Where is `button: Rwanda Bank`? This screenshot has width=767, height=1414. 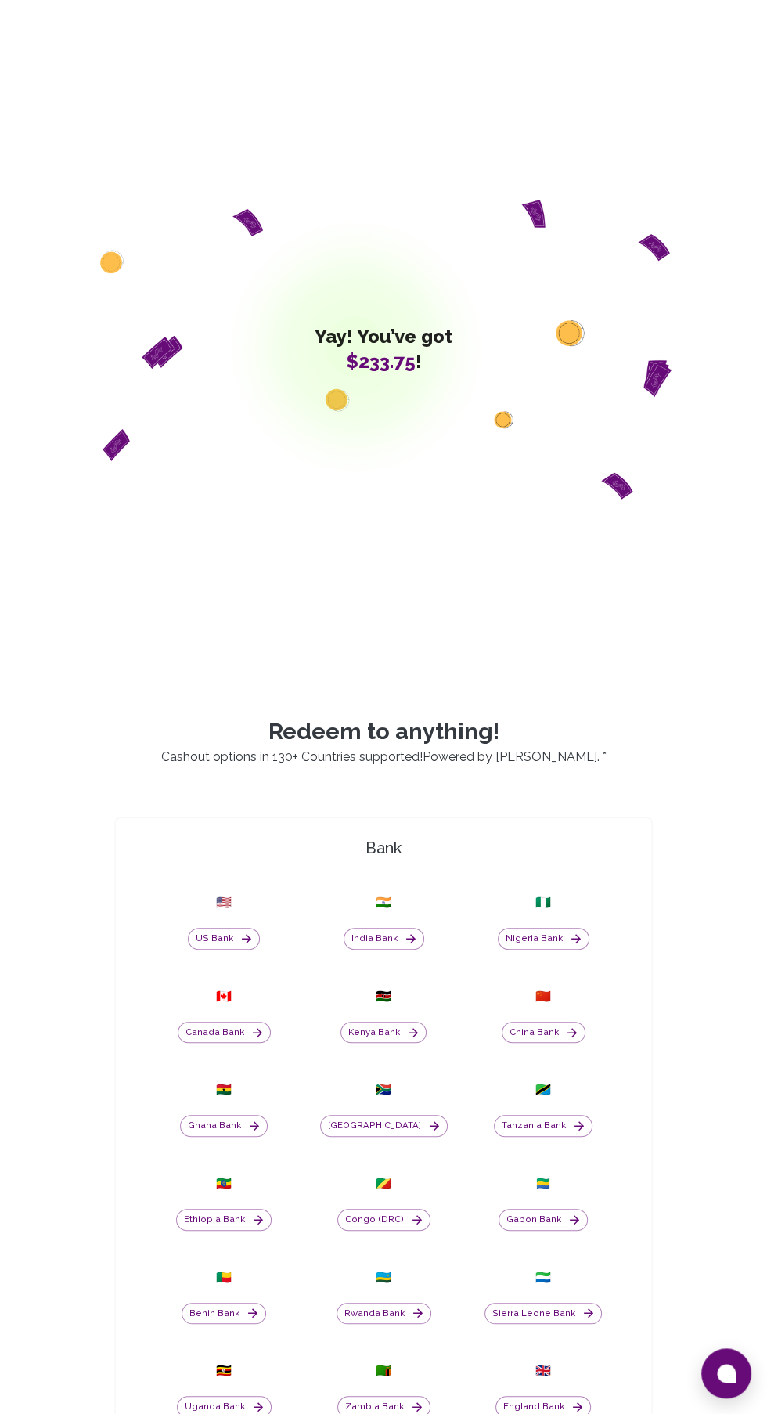 button: Rwanda Bank is located at coordinates (384, 1314).